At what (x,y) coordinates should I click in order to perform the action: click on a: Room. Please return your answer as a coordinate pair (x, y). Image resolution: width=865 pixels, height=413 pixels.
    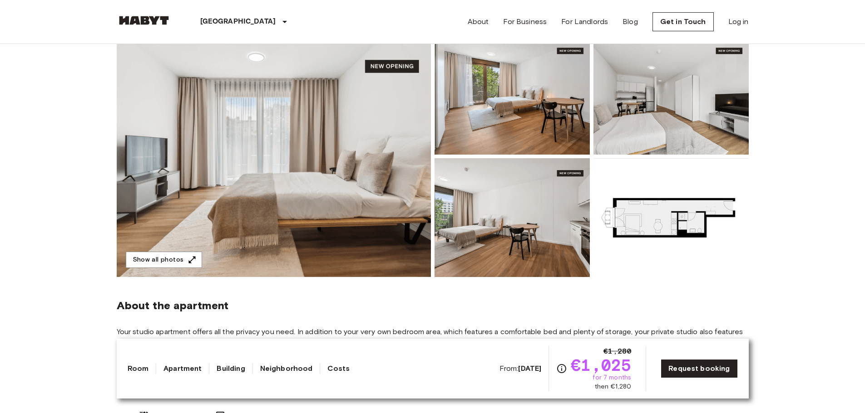
    Looking at the image, I should click on (138, 369).